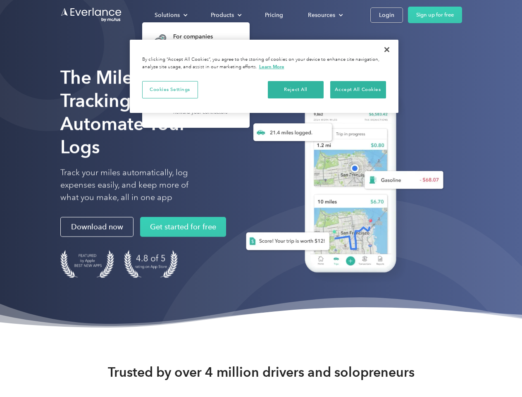 This screenshot has height=397, width=522. Describe the element at coordinates (358, 90) in the screenshot. I see `button: Accept All Cookies` at that location.